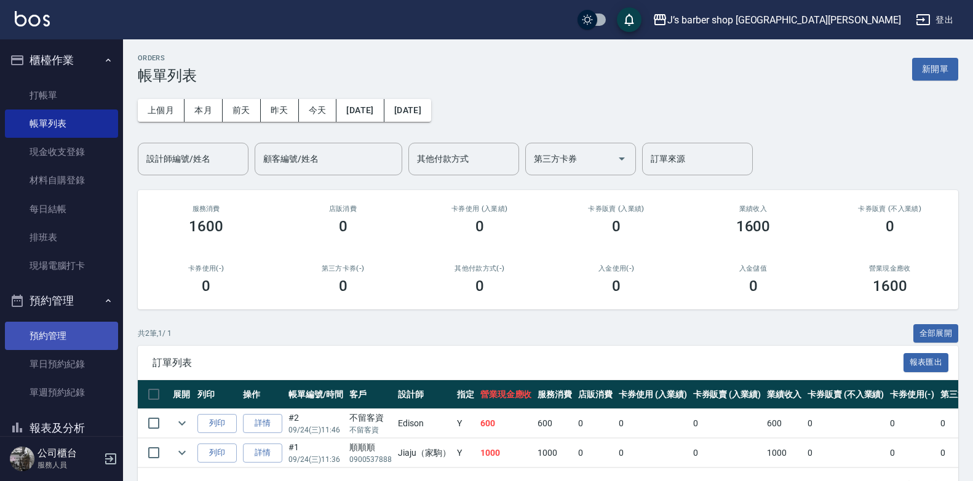 This screenshot has height=481, width=973. What do you see at coordinates (62, 124) in the screenshot?
I see `a: 帳單列表` at bounding box center [62, 124].